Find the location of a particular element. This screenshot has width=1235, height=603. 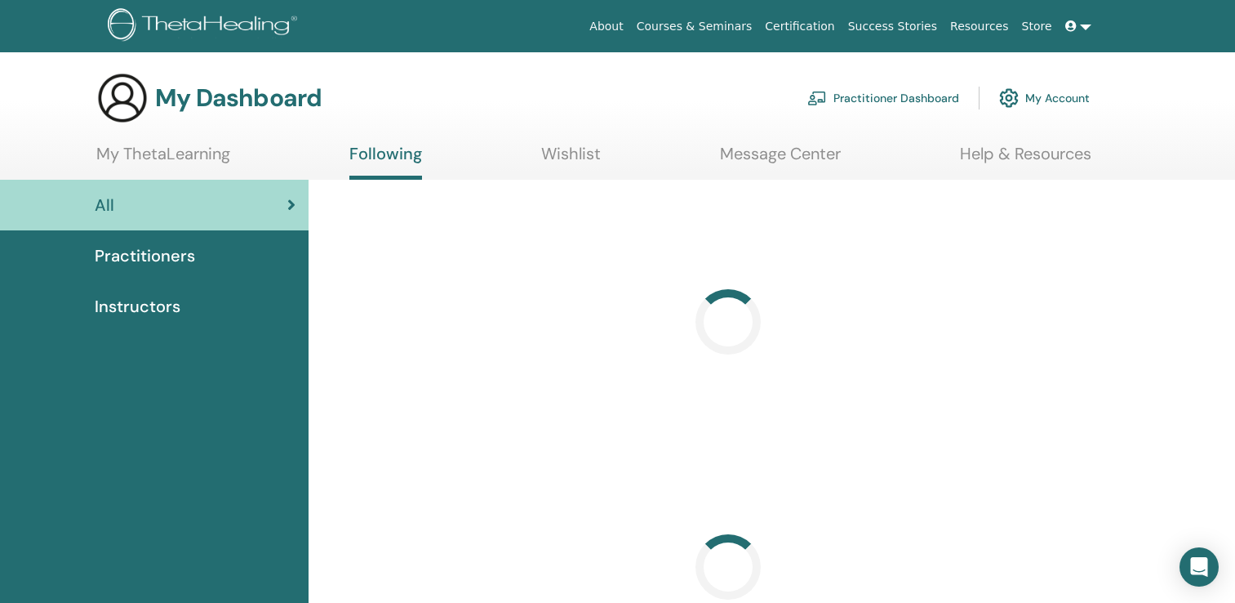

img: generic-user-icon.jpg is located at coordinates (122, 98).